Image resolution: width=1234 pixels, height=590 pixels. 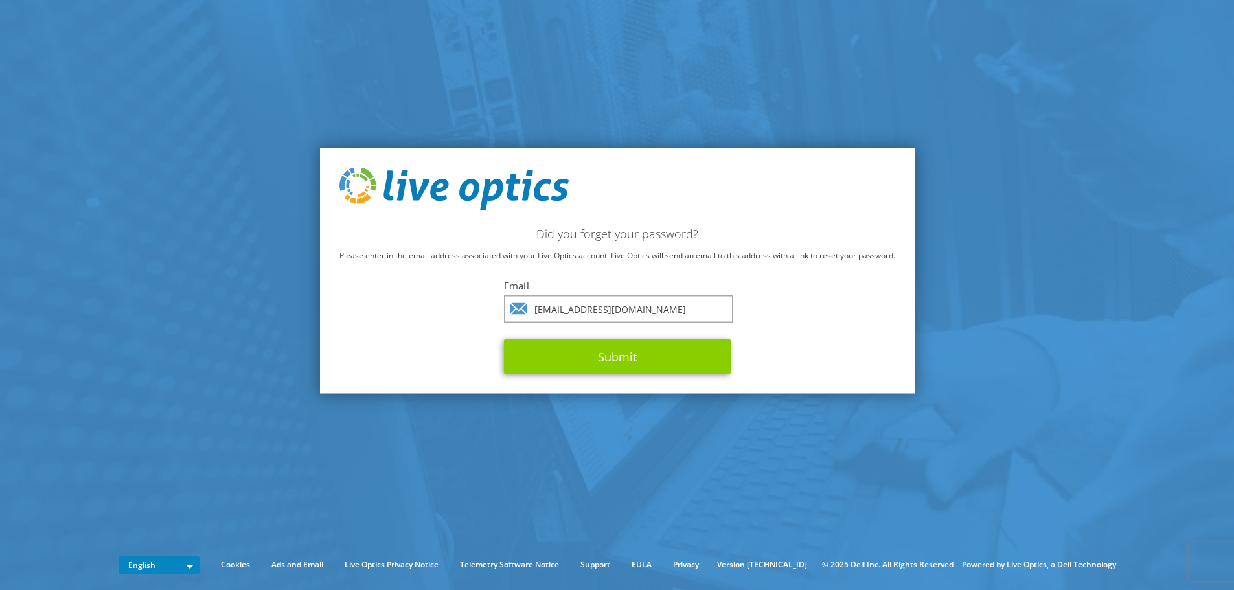 I want to click on li: © 2025 Dell Inc. All Rights Reserved, so click(x=887, y=565).